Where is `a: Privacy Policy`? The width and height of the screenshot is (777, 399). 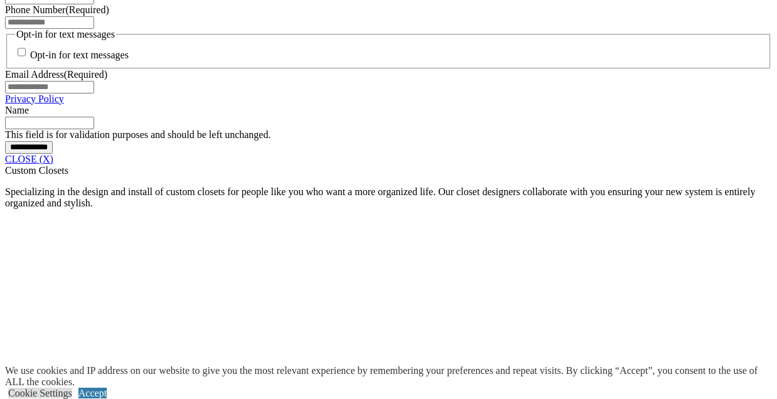
a: Privacy Policy is located at coordinates (35, 99).